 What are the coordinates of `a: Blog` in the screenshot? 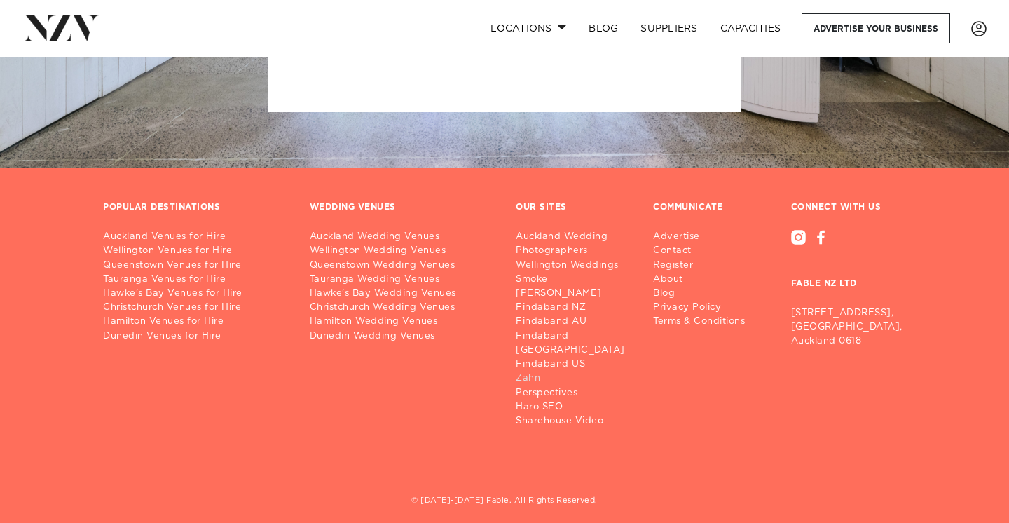 It's located at (704, 294).